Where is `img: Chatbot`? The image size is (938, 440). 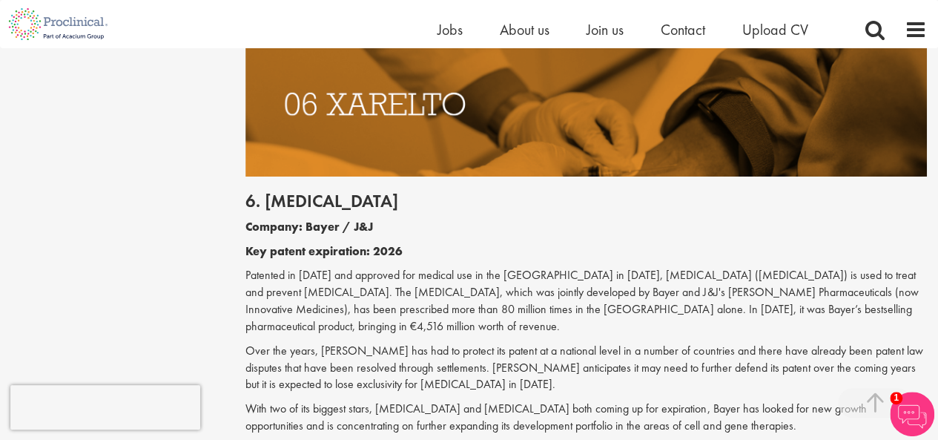 img: Chatbot is located at coordinates (912, 414).